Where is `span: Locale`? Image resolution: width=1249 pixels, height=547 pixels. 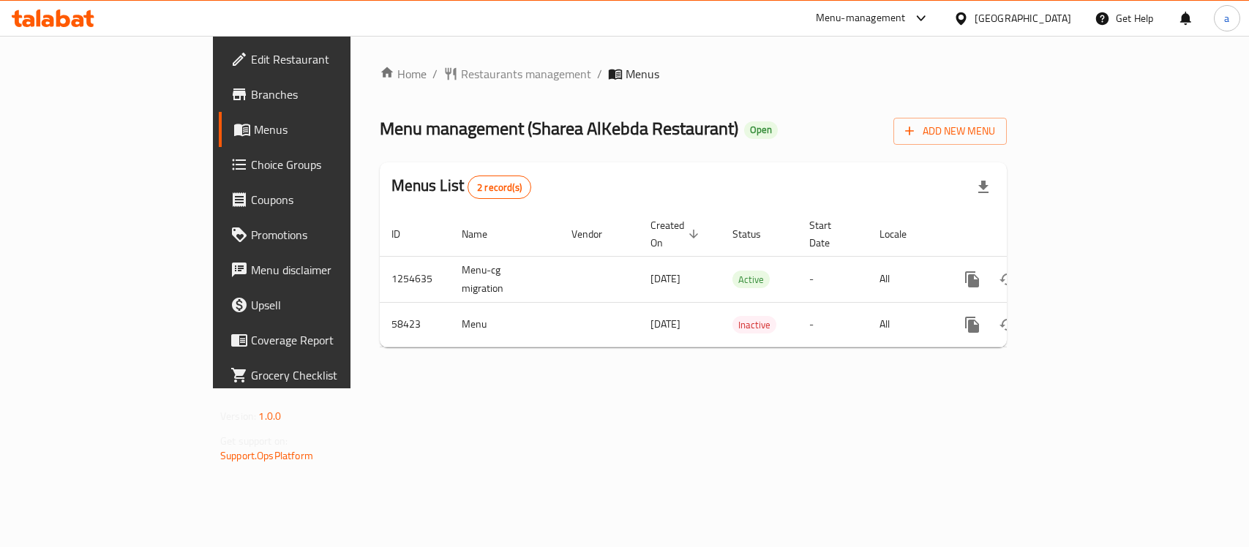 span: Locale is located at coordinates (902, 234).